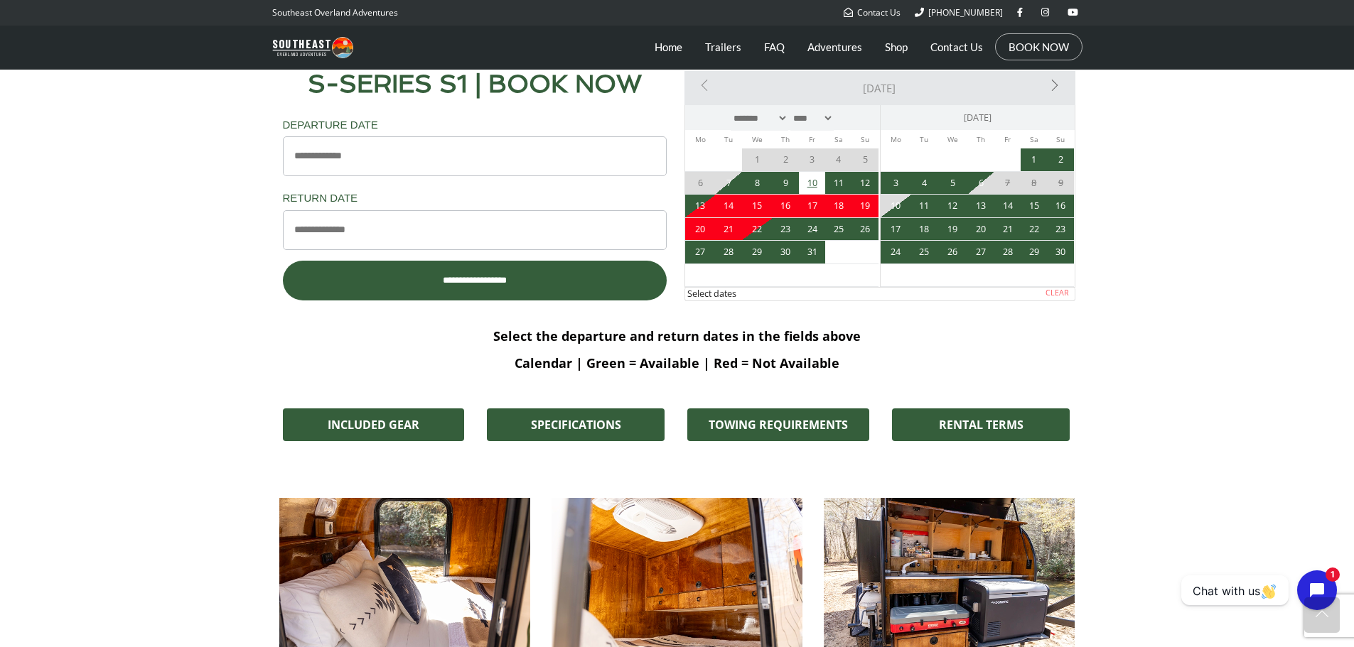 The height and width of the screenshot is (647, 1354). What do you see at coordinates (1007, 230) in the screenshot?
I see `a: 21` at bounding box center [1007, 230].